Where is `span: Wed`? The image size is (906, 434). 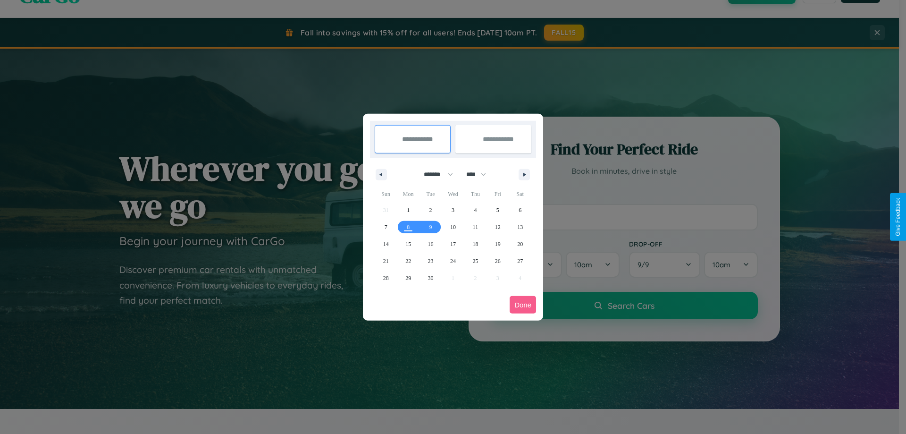 span: Wed is located at coordinates (453, 194).